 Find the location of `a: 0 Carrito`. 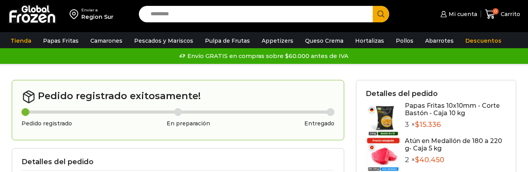

a: 0 Carrito is located at coordinates (502, 14).